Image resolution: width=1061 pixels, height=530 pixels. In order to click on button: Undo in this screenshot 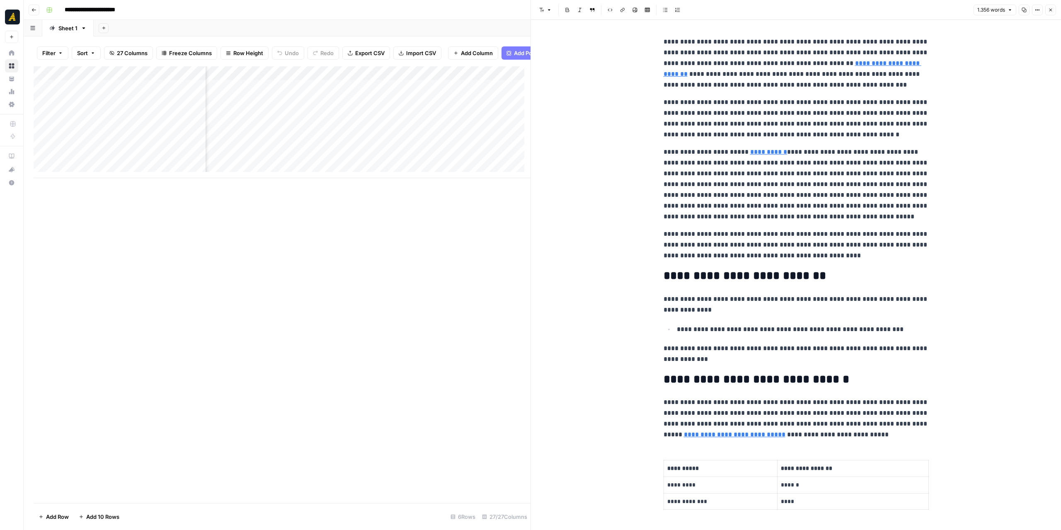, I will do `click(288, 53)`.